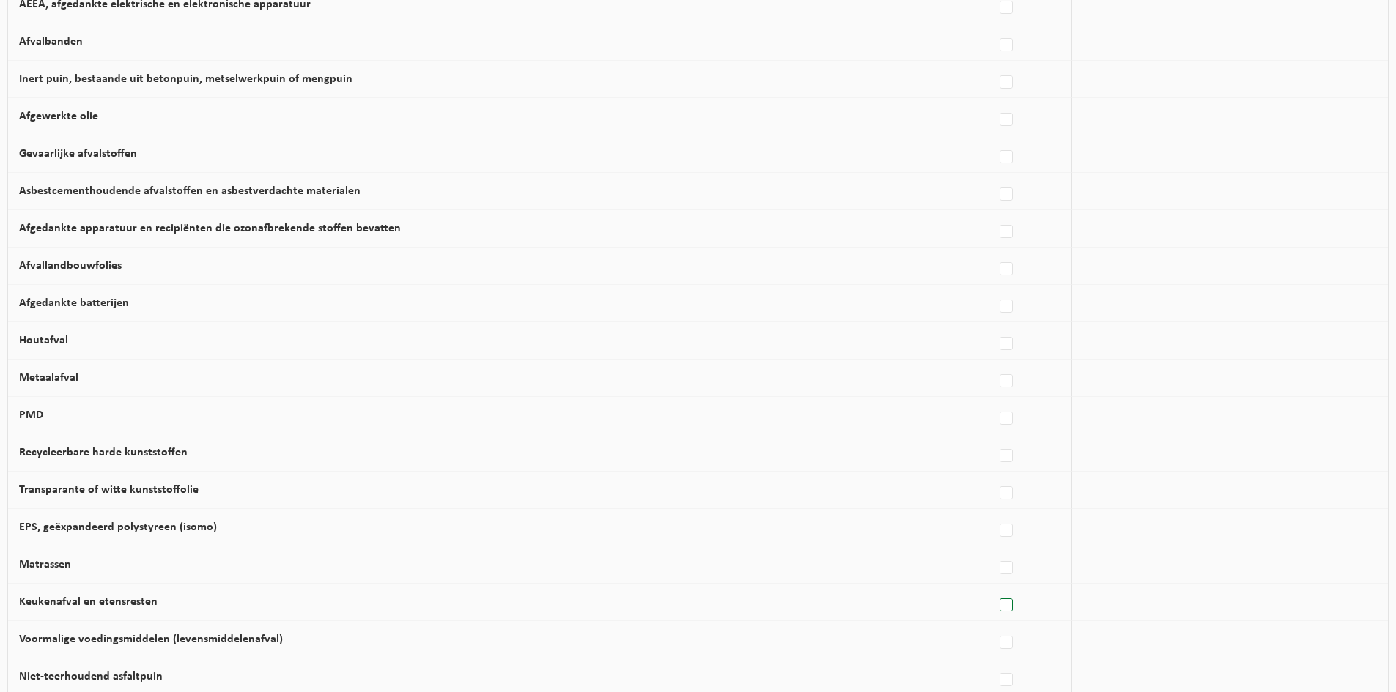 This screenshot has height=692, width=1396. Describe the element at coordinates (78, 154) in the screenshot. I see `label: Gevaarlijke afvalstoffen` at that location.